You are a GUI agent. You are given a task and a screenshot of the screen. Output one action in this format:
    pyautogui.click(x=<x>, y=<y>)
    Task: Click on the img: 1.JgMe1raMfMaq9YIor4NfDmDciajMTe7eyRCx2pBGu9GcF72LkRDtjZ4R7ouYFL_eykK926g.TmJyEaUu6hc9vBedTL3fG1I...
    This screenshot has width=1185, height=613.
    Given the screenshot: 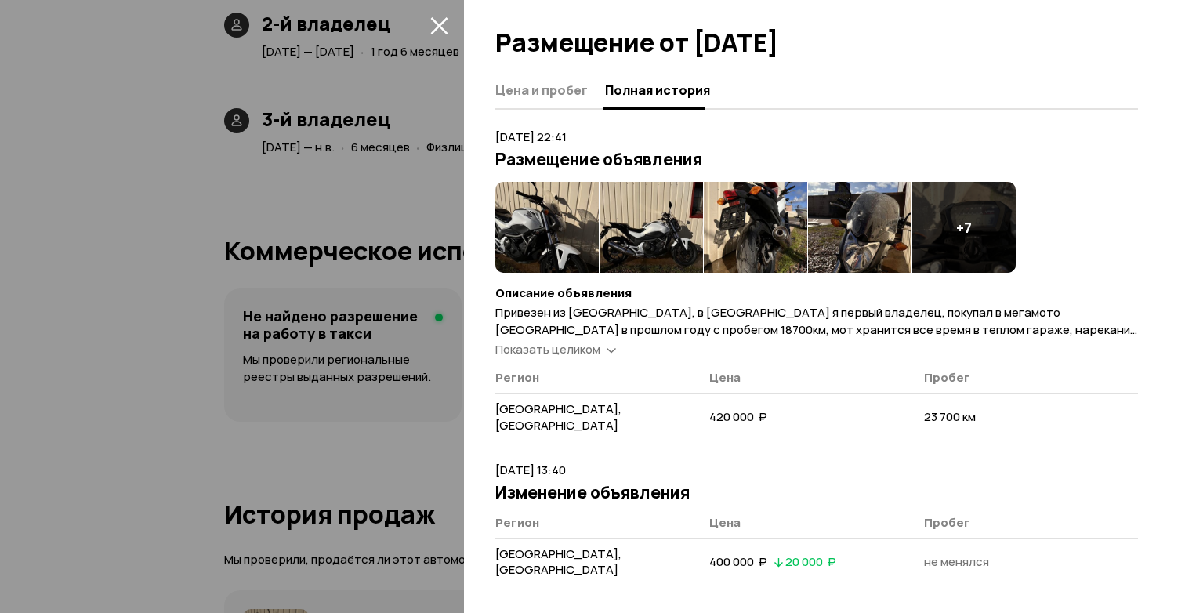 What is the action you would take?
    pyautogui.click(x=547, y=227)
    